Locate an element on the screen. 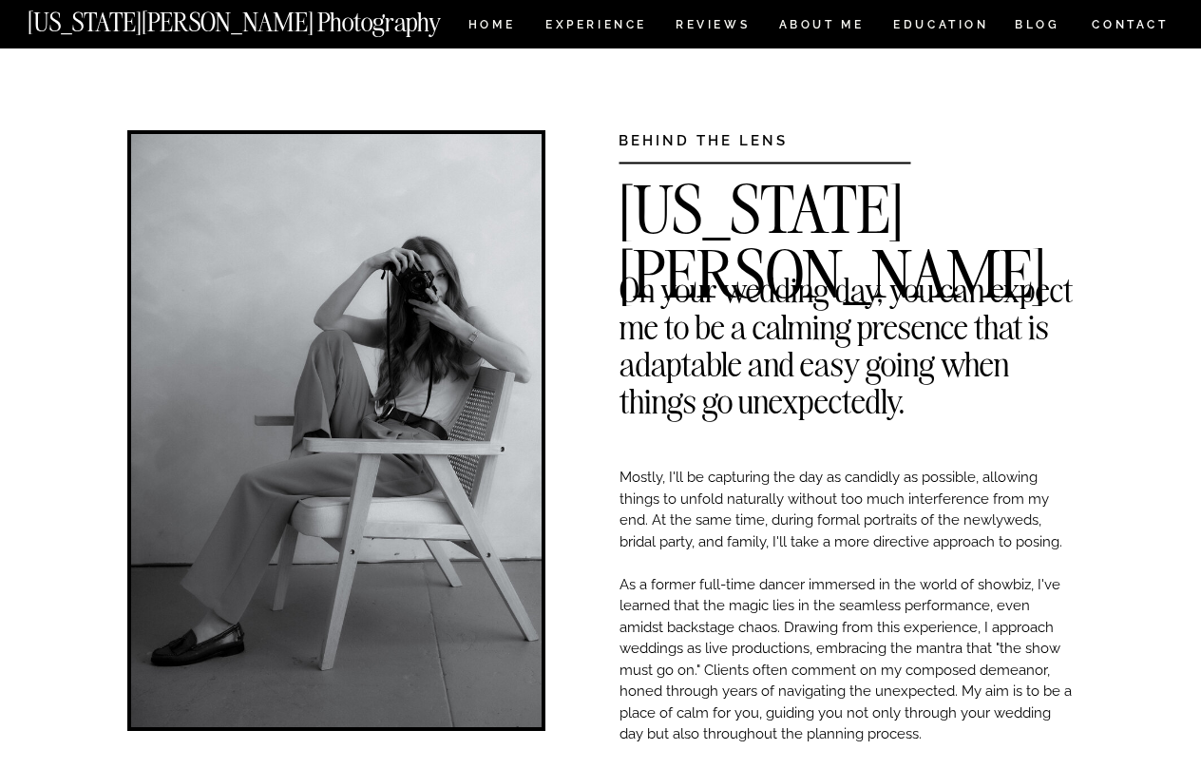  nav: EDUCATION is located at coordinates (941, 27).